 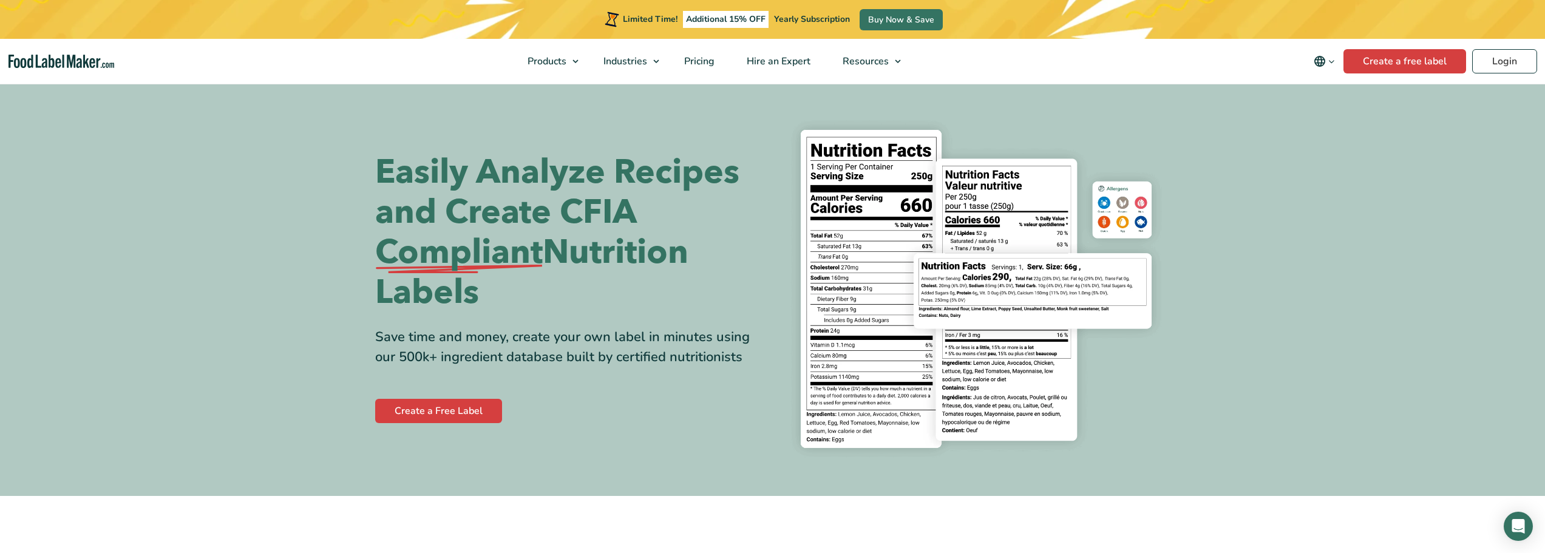 I want to click on a: Food Label Maker homepage, so click(x=61, y=61).